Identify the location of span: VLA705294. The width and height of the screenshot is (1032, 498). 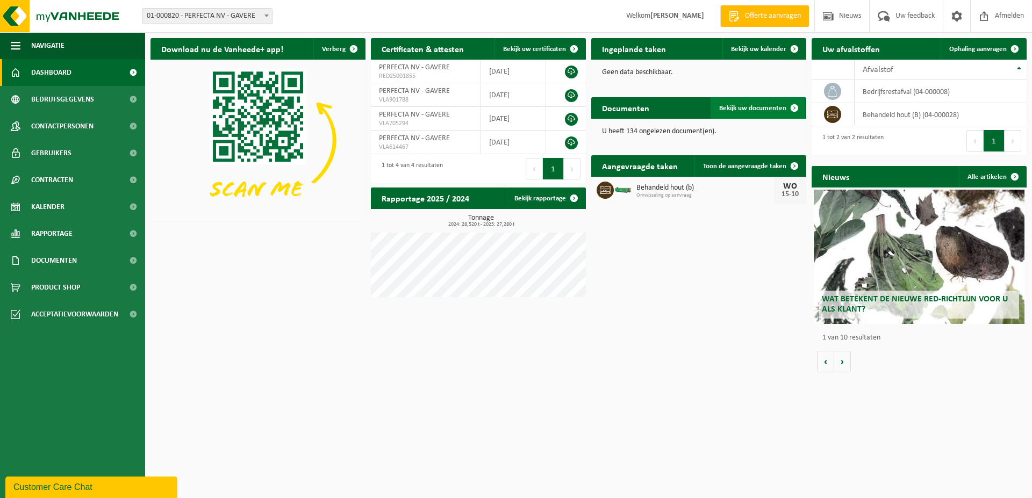
(426, 124).